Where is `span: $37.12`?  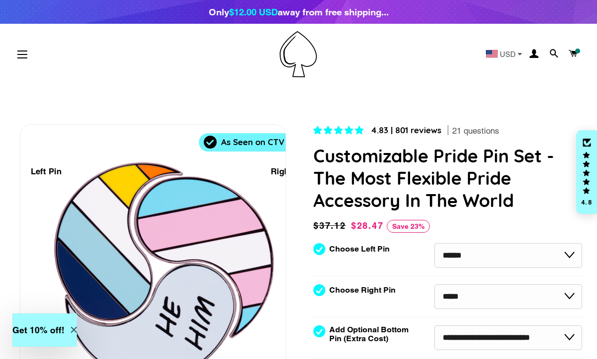 span: $37.12 is located at coordinates (331, 226).